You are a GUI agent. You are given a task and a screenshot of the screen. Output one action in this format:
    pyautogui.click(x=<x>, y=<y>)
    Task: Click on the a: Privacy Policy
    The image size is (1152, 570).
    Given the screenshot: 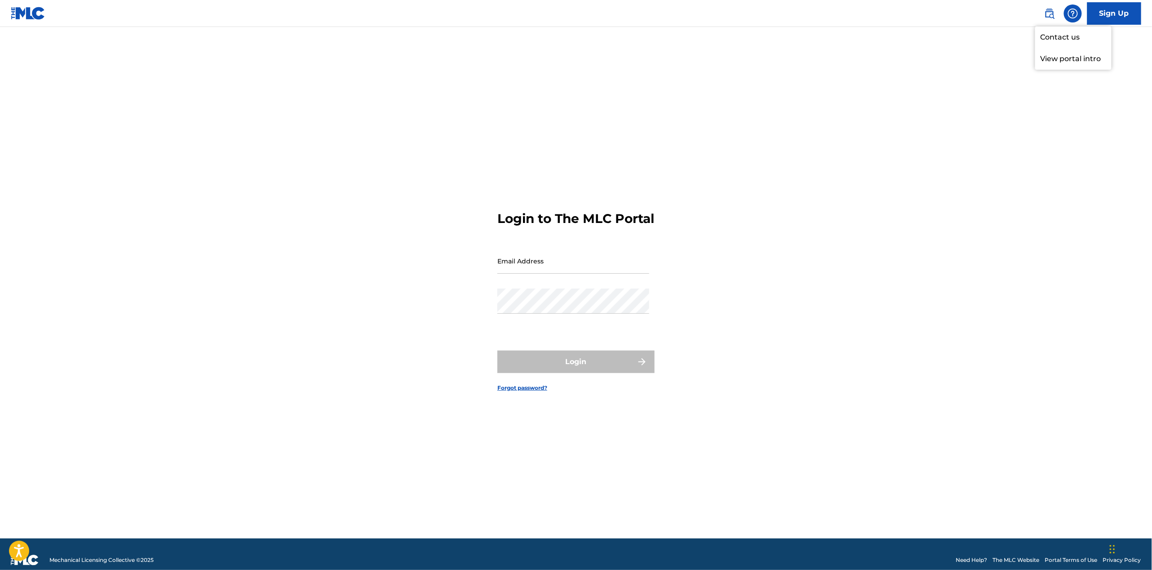 What is the action you would take?
    pyautogui.click(x=1122, y=560)
    